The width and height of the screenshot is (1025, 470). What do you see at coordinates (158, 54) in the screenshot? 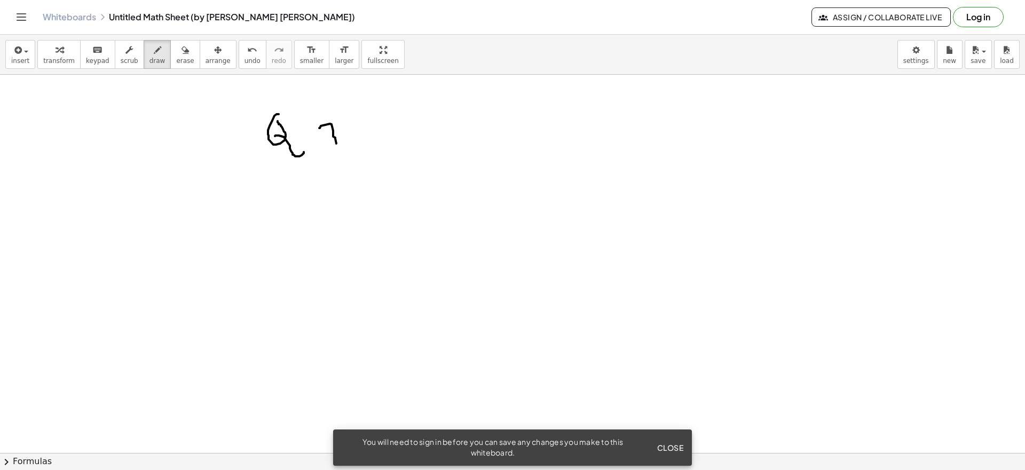
I see `button: draw` at bounding box center [158, 54].